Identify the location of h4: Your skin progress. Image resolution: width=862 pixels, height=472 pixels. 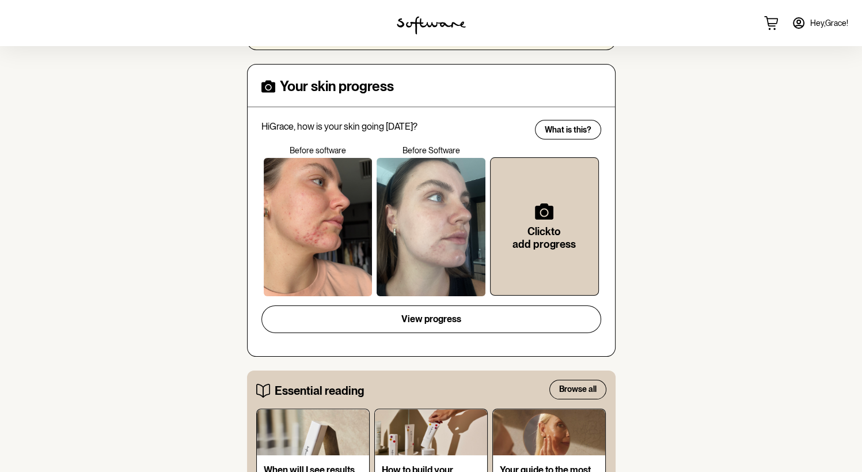
(337, 86).